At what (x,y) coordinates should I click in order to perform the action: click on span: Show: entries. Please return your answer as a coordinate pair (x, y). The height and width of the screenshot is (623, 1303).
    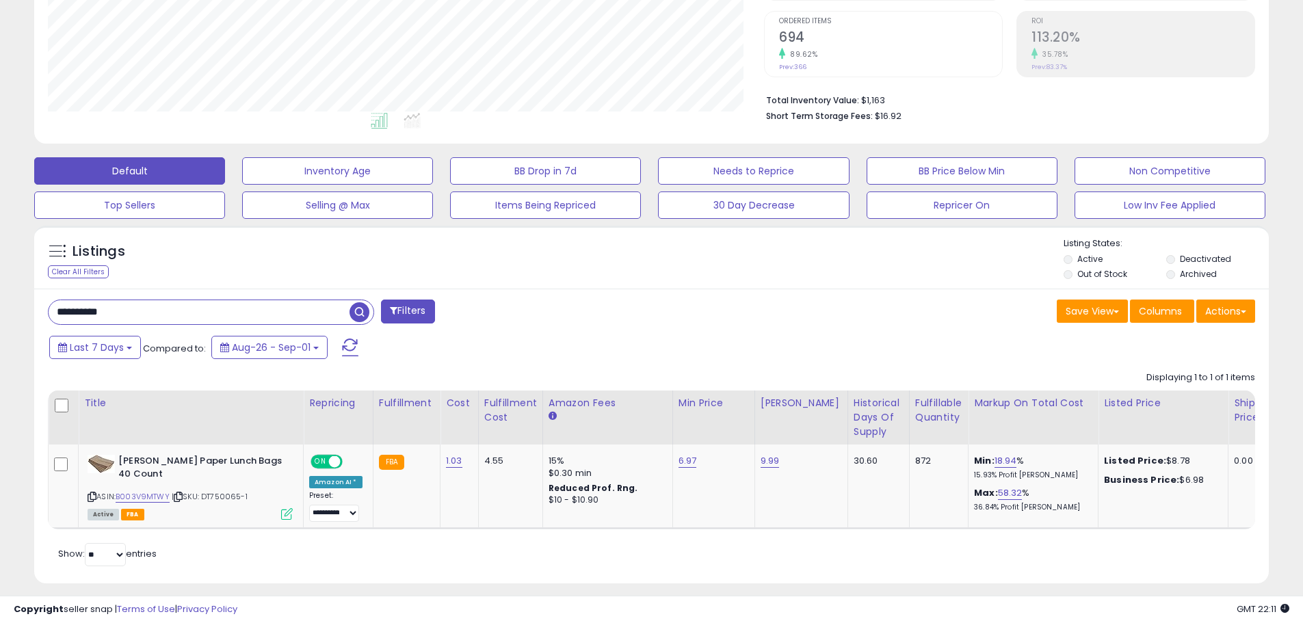
    Looking at the image, I should click on (107, 553).